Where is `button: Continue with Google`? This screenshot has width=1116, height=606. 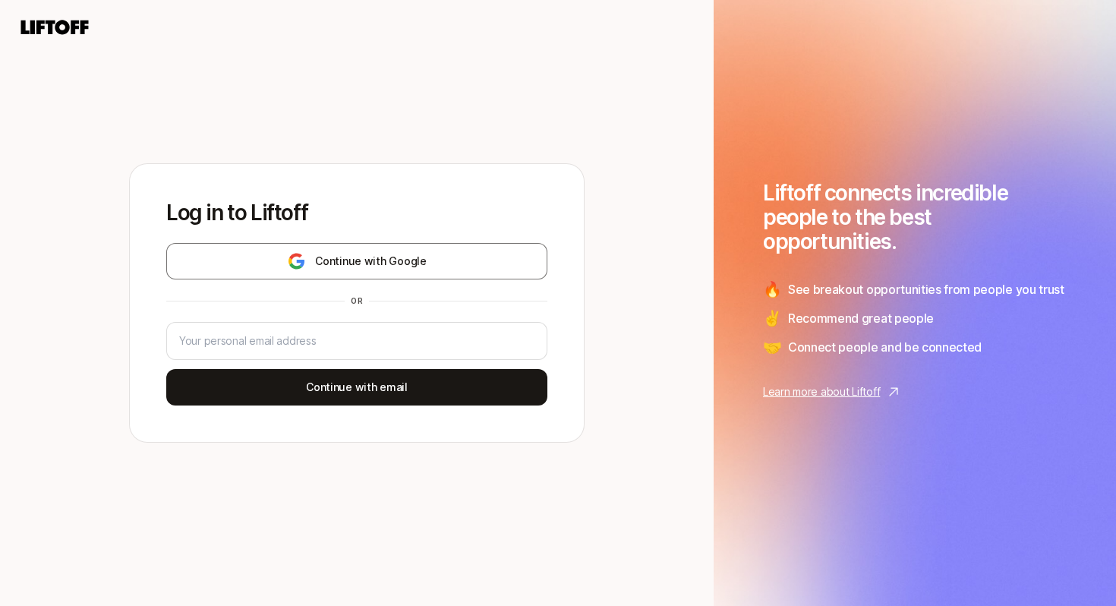 button: Continue with Google is located at coordinates (357, 261).